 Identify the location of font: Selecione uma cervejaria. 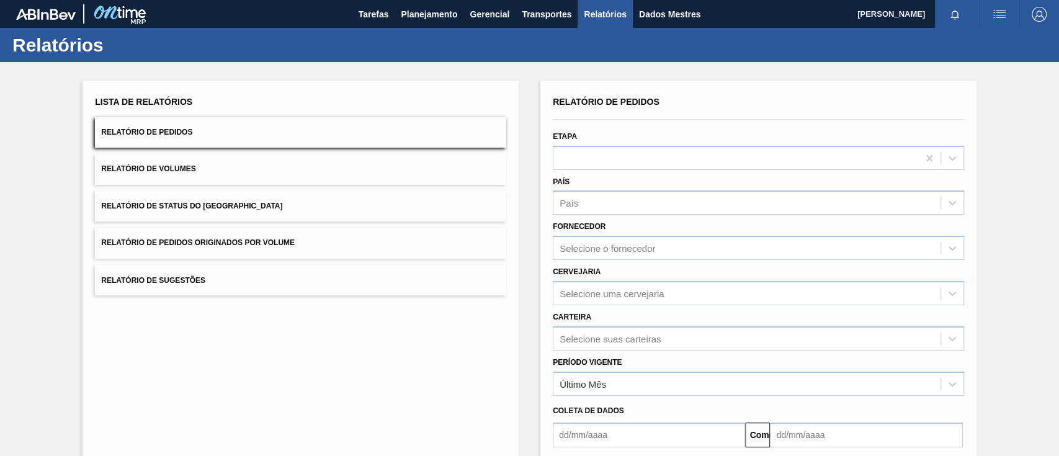
(612, 293).